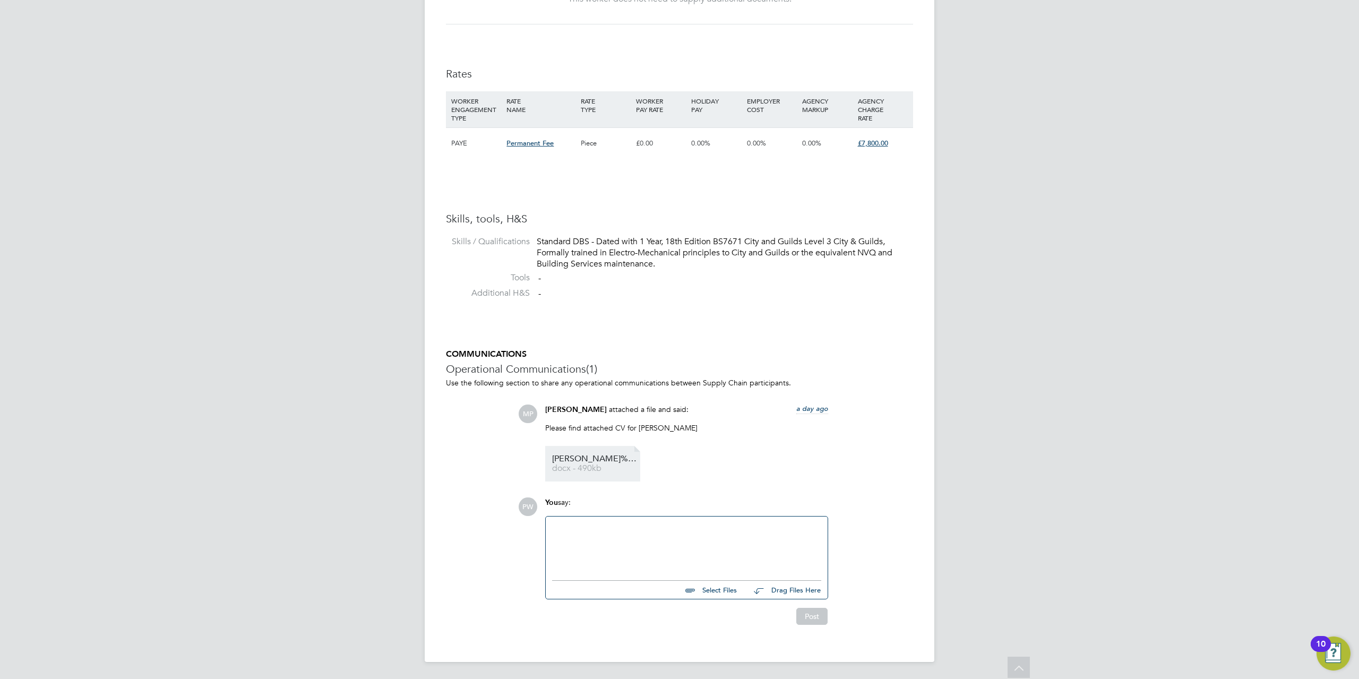 This screenshot has height=679, width=1359. Describe the element at coordinates (812, 408) in the screenshot. I see `span: a day ago` at that location.